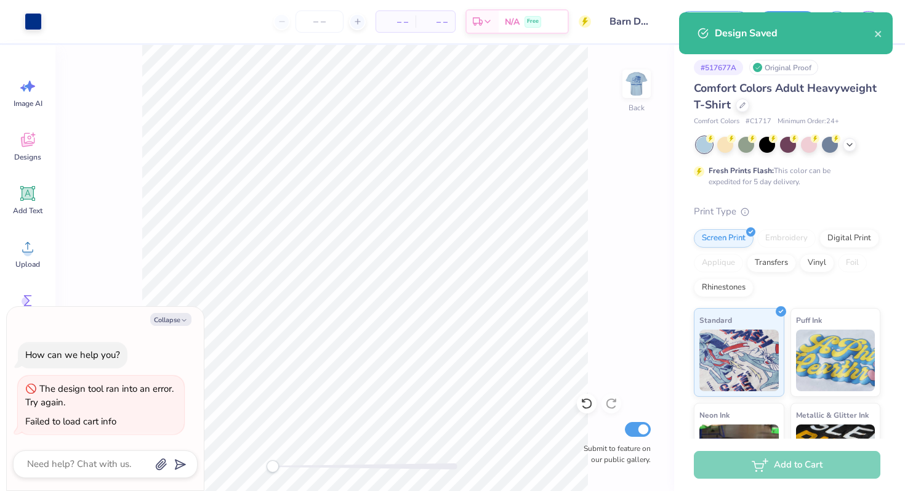 The image size is (905, 491). Describe the element at coordinates (614, 454) in the screenshot. I see `label: Submit to feature on our public gallery.` at that location.